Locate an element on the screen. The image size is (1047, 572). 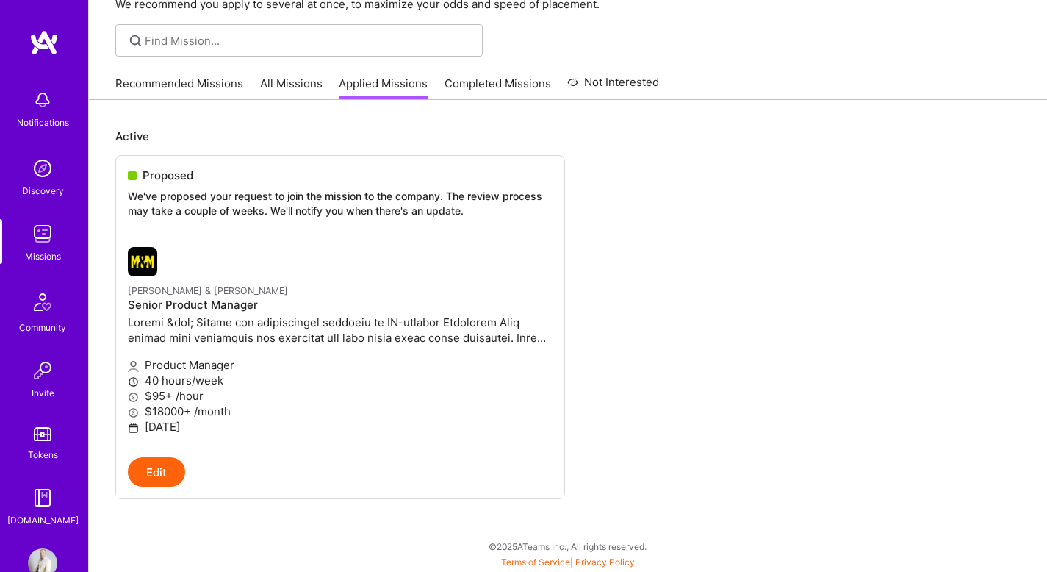
div: Community is located at coordinates (43, 327).